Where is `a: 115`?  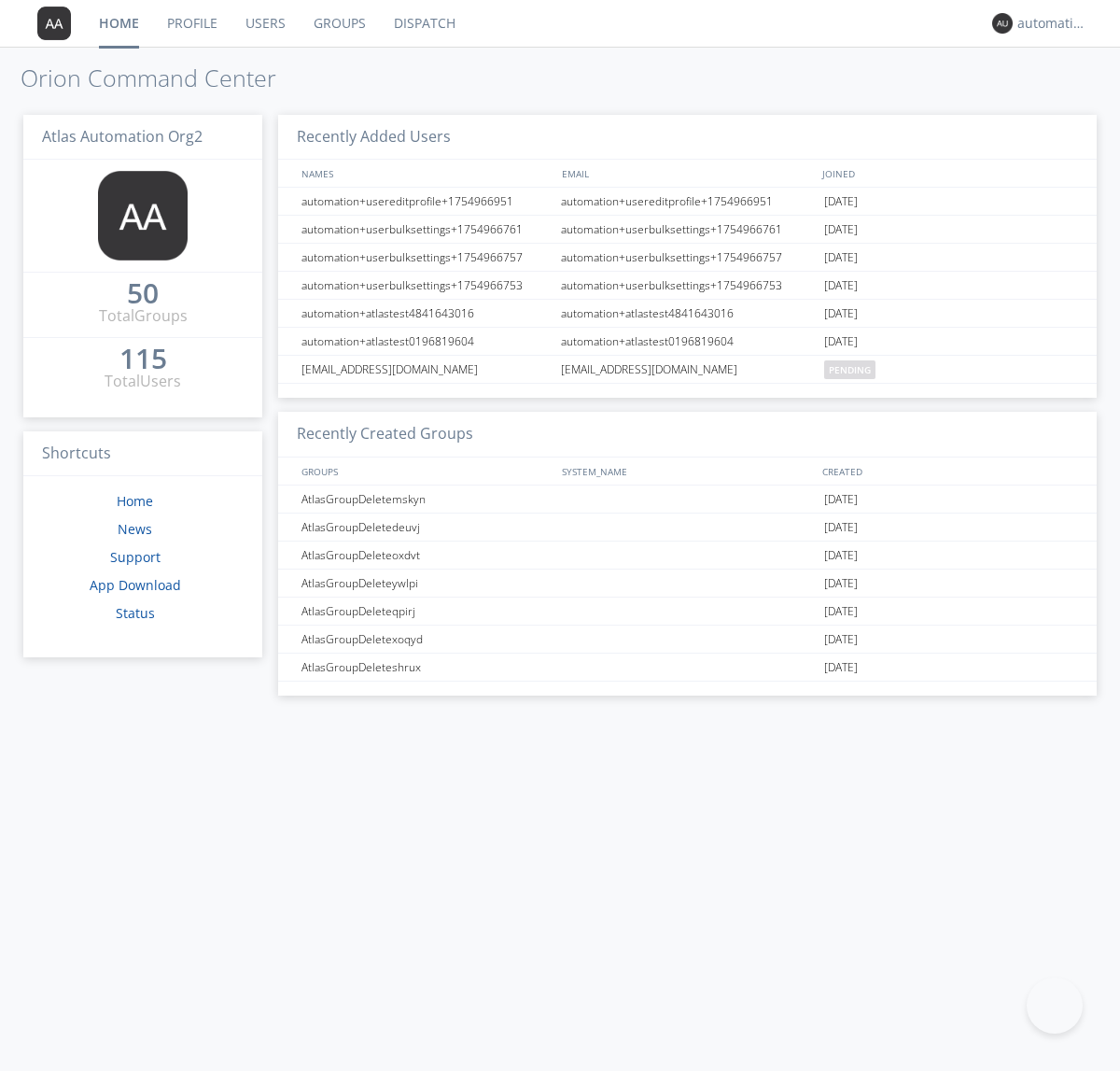
a: 115 is located at coordinates (143, 359).